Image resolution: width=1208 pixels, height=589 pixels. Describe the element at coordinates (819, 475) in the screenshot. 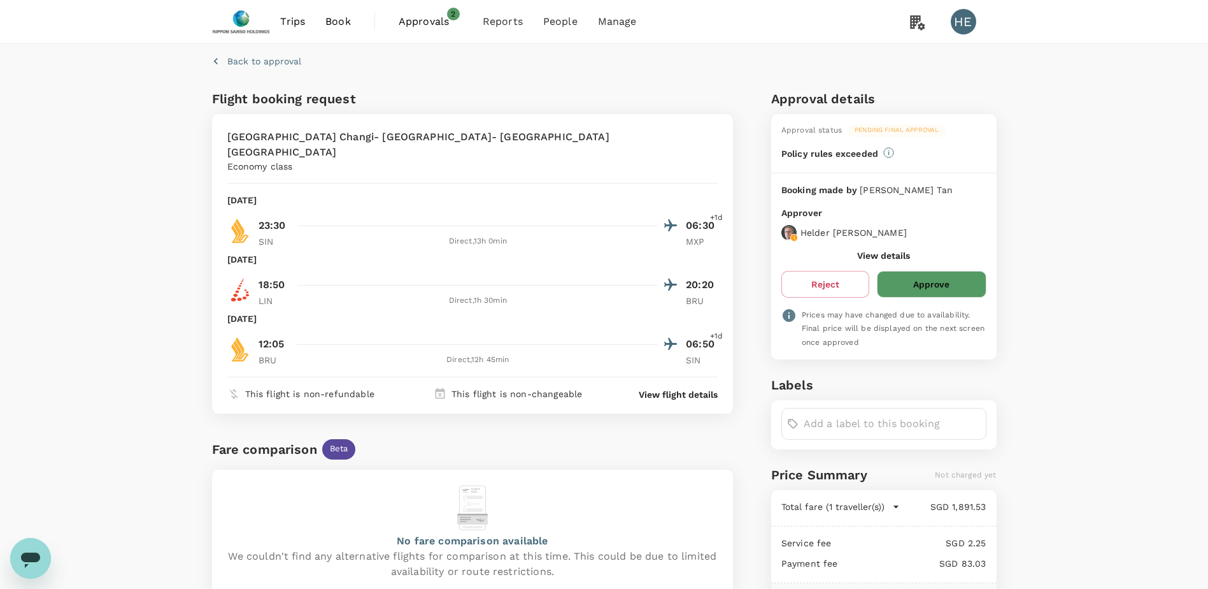

I see `h6: Price Summary` at that location.